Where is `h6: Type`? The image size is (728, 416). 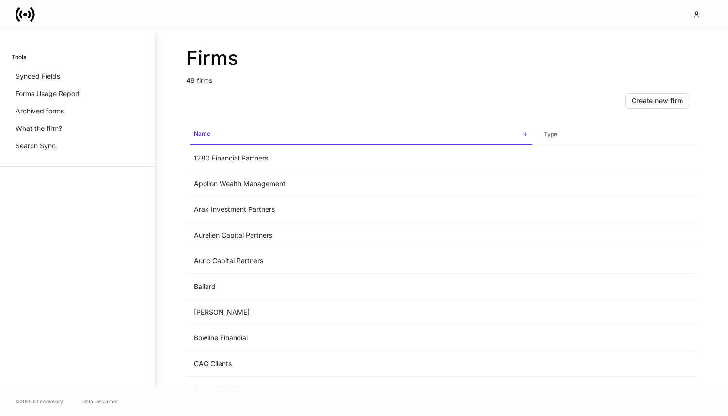 h6: Type is located at coordinates (551, 134).